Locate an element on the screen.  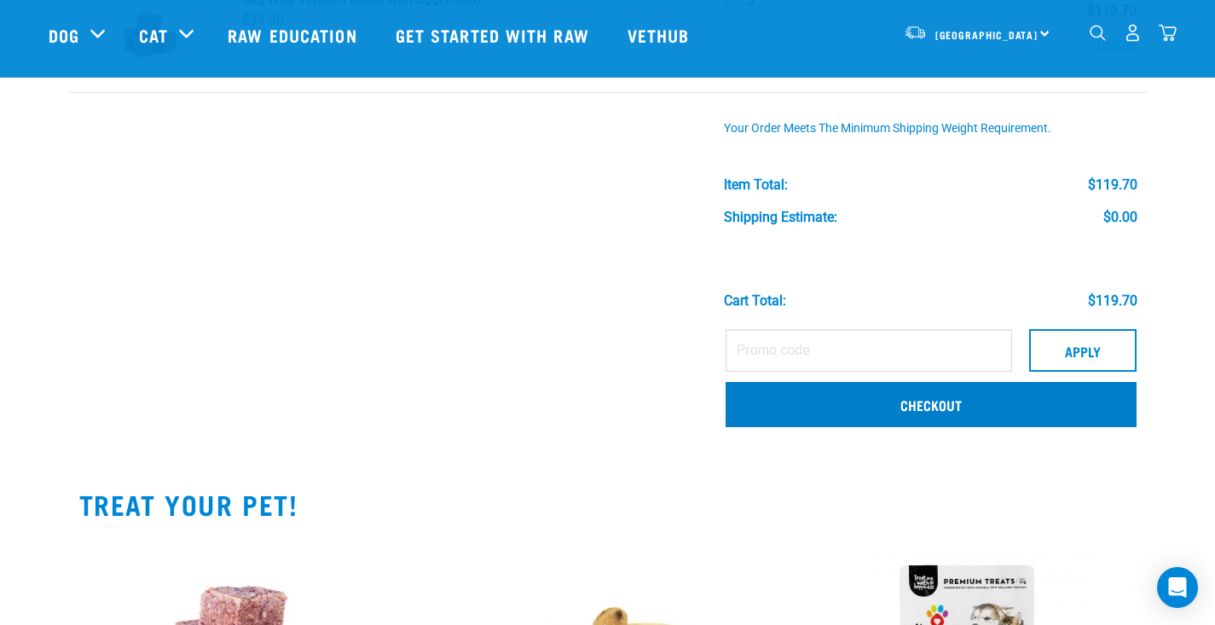
img: home-icon@2x.png is located at coordinates (1167, 32).